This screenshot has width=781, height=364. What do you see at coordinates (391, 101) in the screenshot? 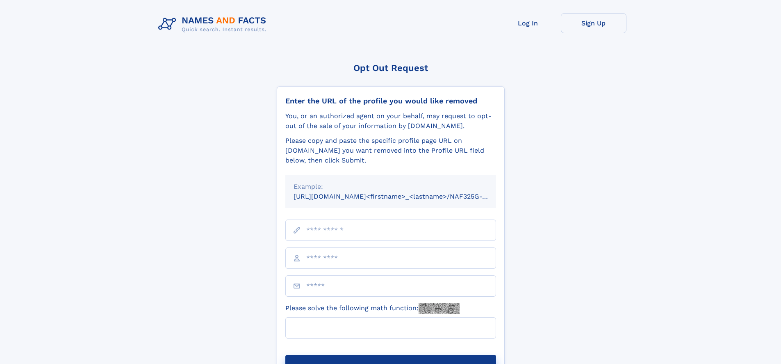
I see `div: Enter the URL of the profile you would like removed` at bounding box center [391, 101].